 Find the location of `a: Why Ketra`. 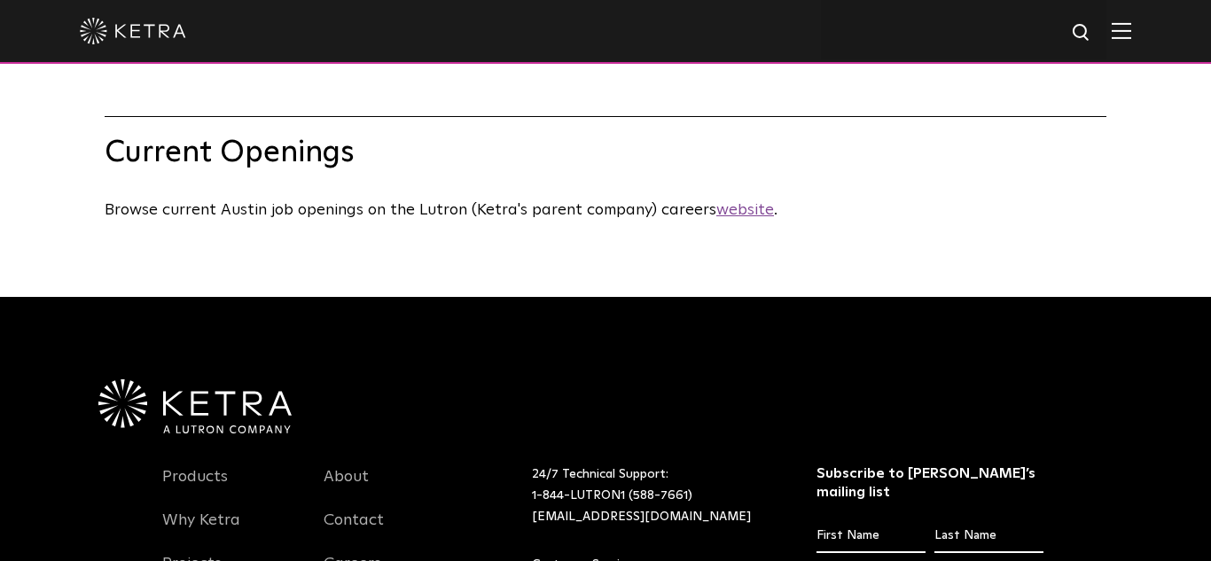

a: Why Ketra is located at coordinates (201, 531).